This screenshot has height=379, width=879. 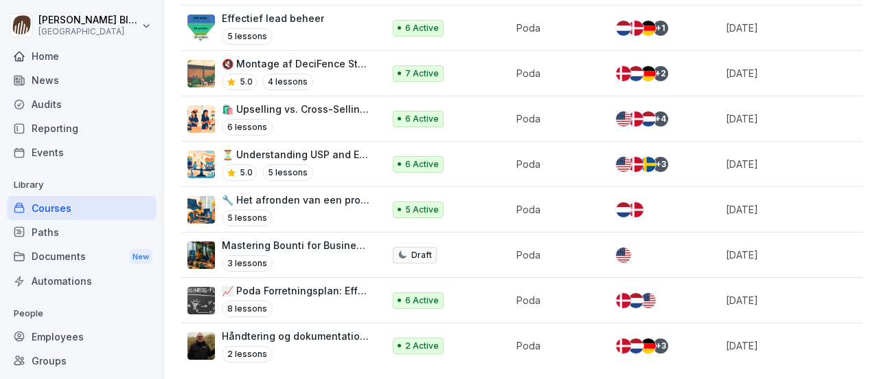 I want to click on img: df3r0a6984uatei5w829qbjn.png, so click(x=201, y=255).